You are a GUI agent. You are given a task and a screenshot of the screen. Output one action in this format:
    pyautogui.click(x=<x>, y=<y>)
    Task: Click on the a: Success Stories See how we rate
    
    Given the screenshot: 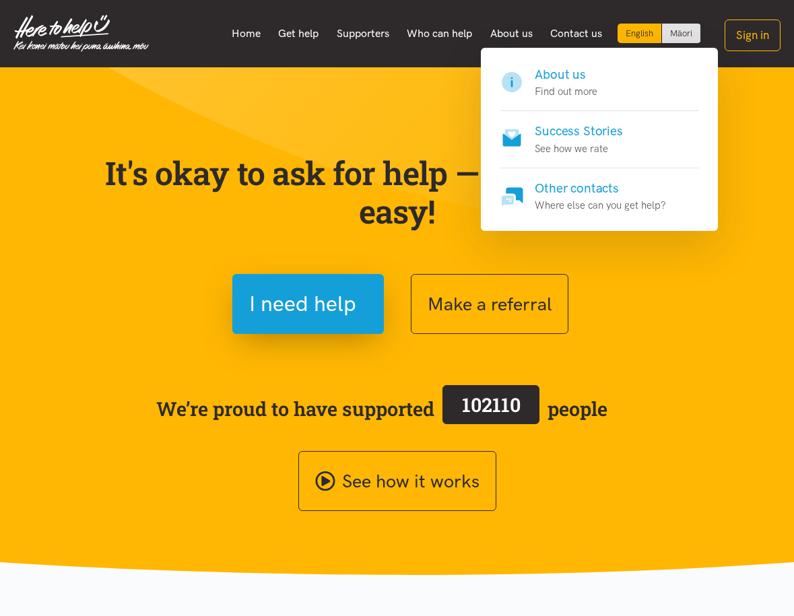 What is the action you would take?
    pyautogui.click(x=599, y=139)
    